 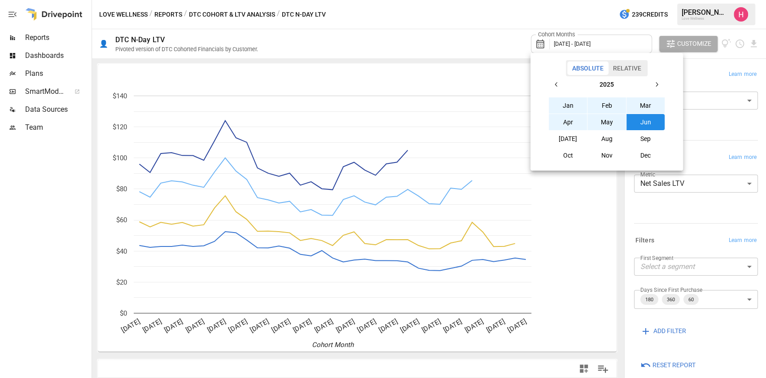 I want to click on button: Feb, so click(x=607, y=106).